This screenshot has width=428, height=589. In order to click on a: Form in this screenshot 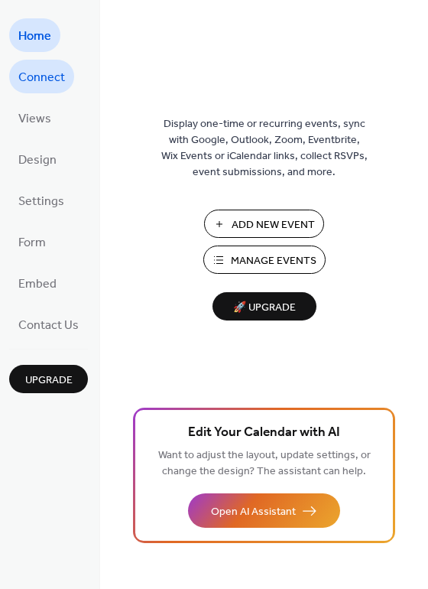, I will do `click(32, 242)`.